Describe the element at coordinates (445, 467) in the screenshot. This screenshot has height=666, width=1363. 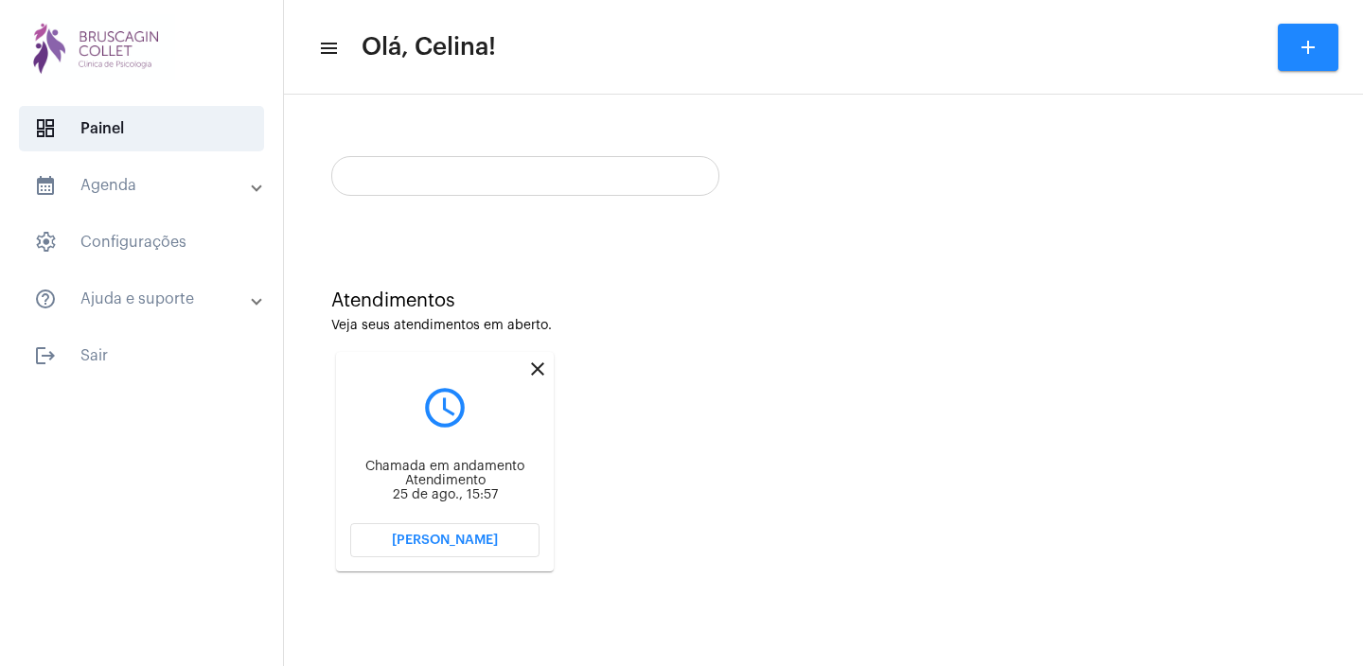
I see `div: Chamada em andamento` at that location.